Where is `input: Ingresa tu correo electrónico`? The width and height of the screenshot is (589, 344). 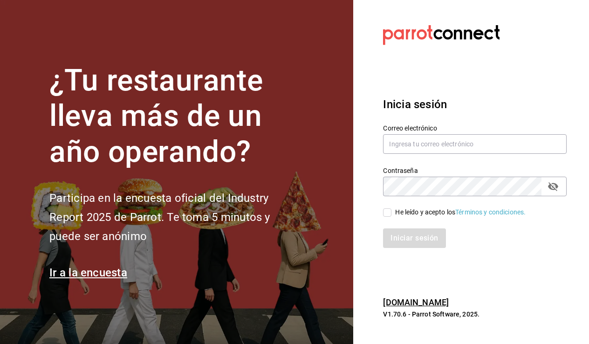
input: Ingresa tu correo electrónico is located at coordinates (475, 144).